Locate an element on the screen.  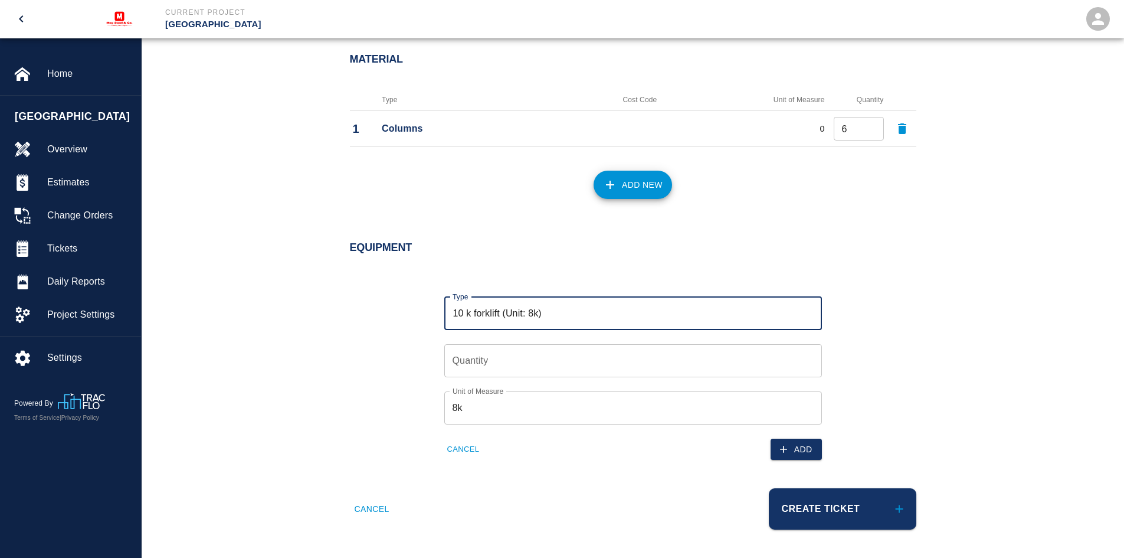
div: Chat Widget is located at coordinates (1095, 529).